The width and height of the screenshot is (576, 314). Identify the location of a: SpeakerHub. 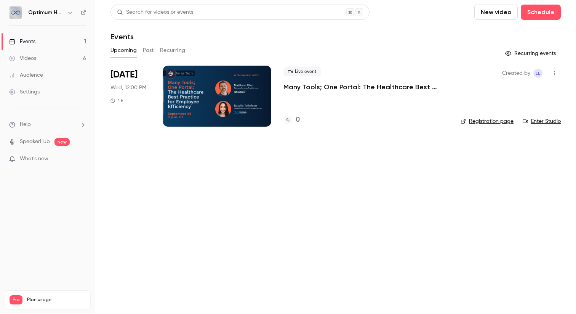
(35, 141).